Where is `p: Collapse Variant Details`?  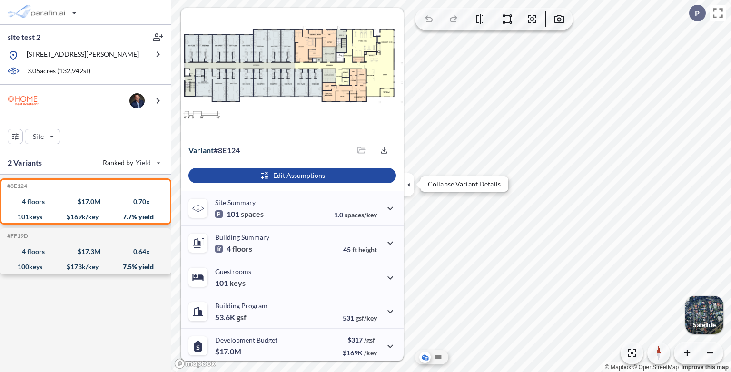
p: Collapse Variant Details is located at coordinates (464, 184).